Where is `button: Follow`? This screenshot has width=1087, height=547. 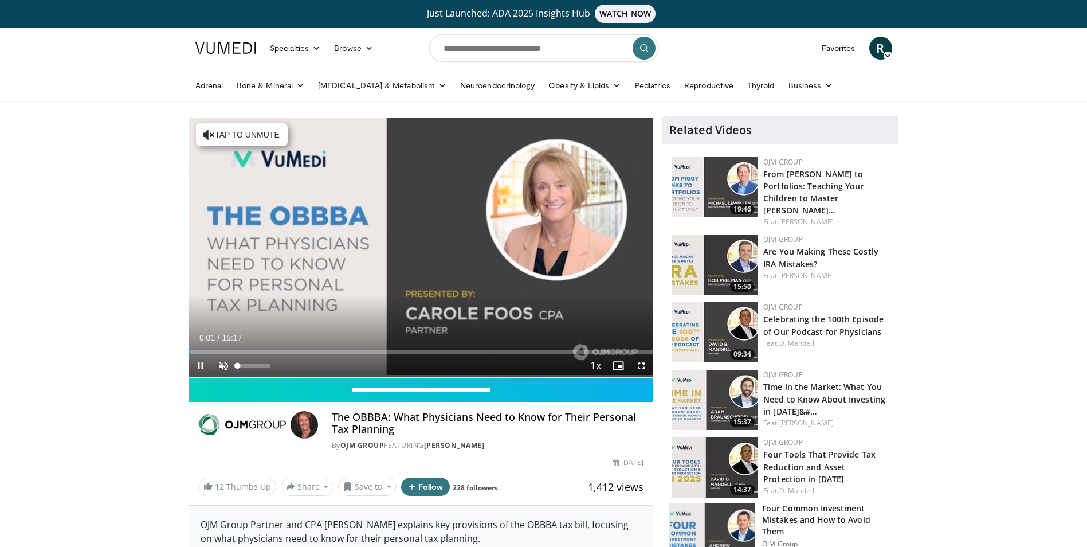
button: Follow is located at coordinates (426, 487).